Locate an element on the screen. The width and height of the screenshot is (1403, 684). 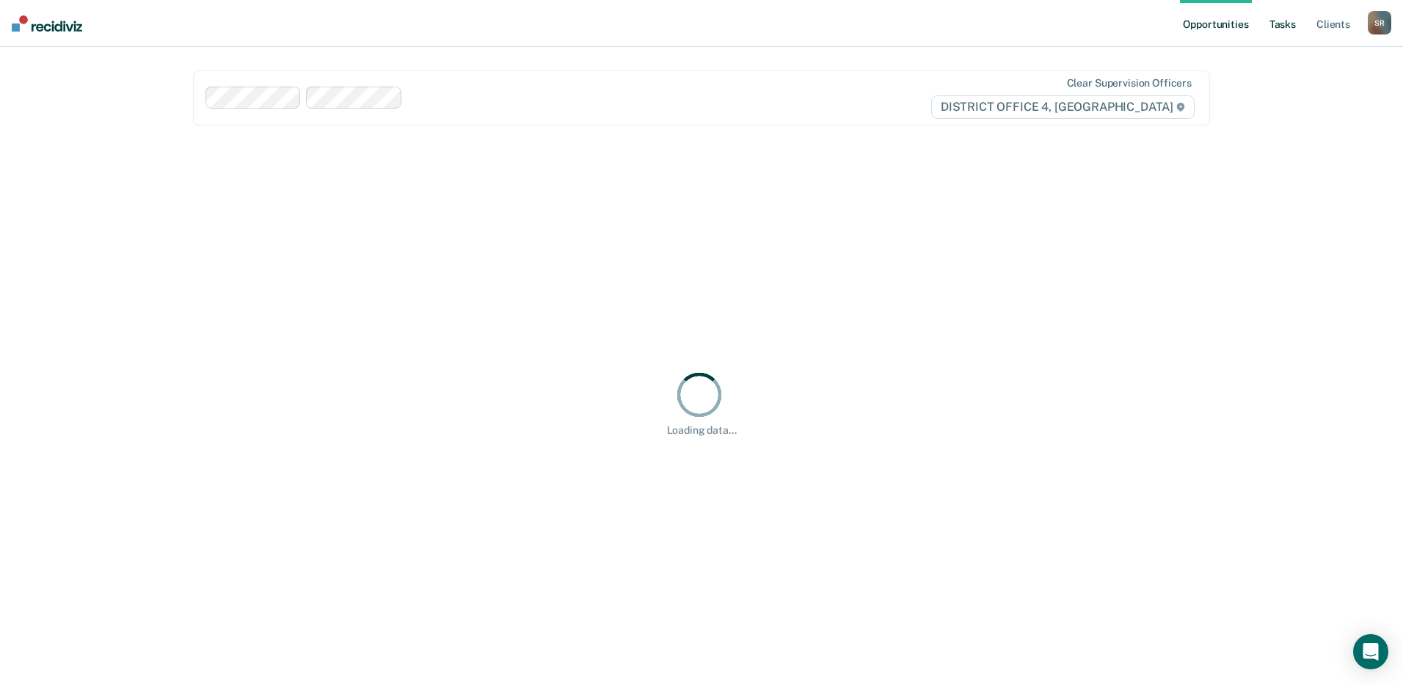
button: SR is located at coordinates (1379, 23).